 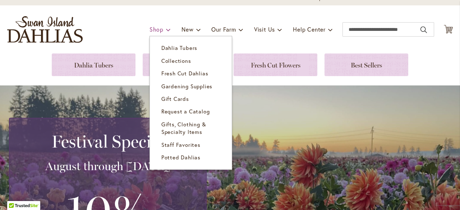 What do you see at coordinates (186, 111) in the screenshot?
I see `span: Request a Catalog` at bounding box center [186, 111].